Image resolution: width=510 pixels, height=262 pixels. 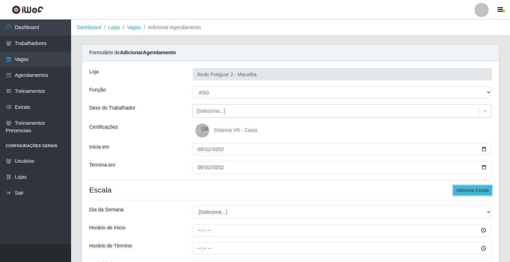 I want to click on label: Sexo do Trabalhador, so click(x=112, y=108).